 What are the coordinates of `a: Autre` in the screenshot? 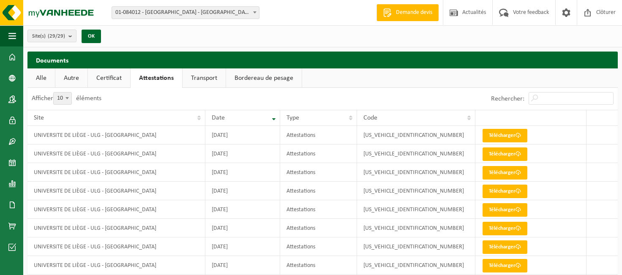 It's located at (71, 78).